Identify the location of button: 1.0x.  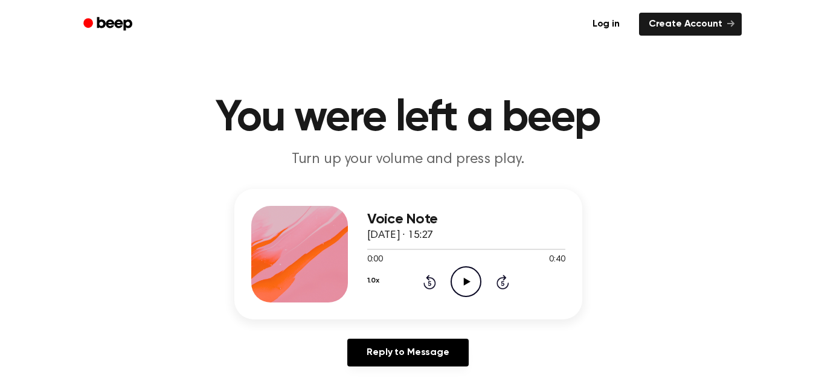
(373, 281).